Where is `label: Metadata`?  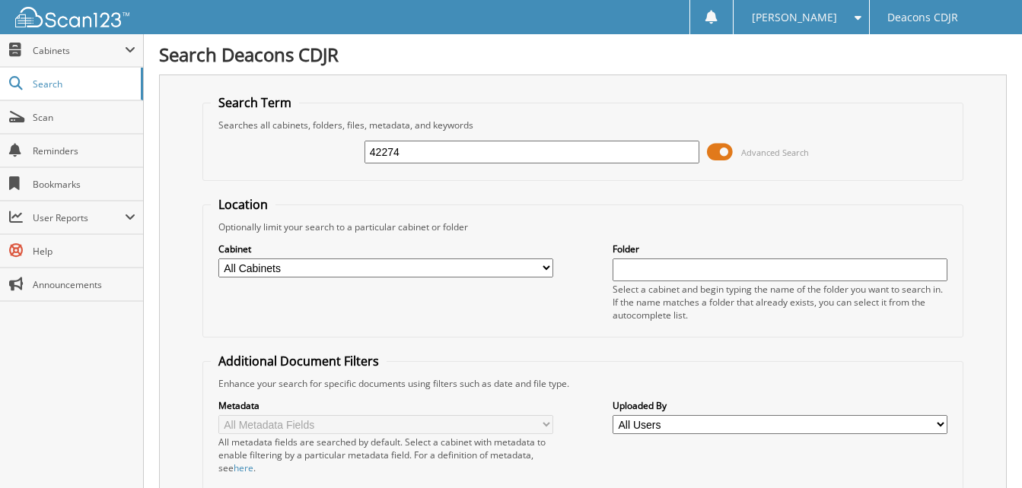 label: Metadata is located at coordinates (386, 405).